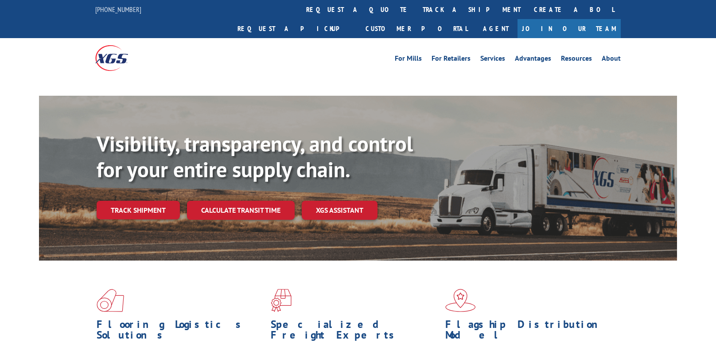  Describe the element at coordinates (408, 60) in the screenshot. I see `a: For Mills` at that location.